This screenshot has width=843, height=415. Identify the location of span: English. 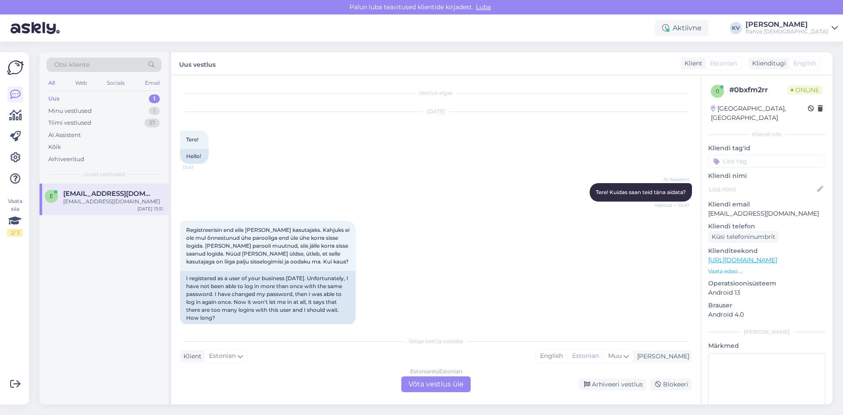
(805, 63).